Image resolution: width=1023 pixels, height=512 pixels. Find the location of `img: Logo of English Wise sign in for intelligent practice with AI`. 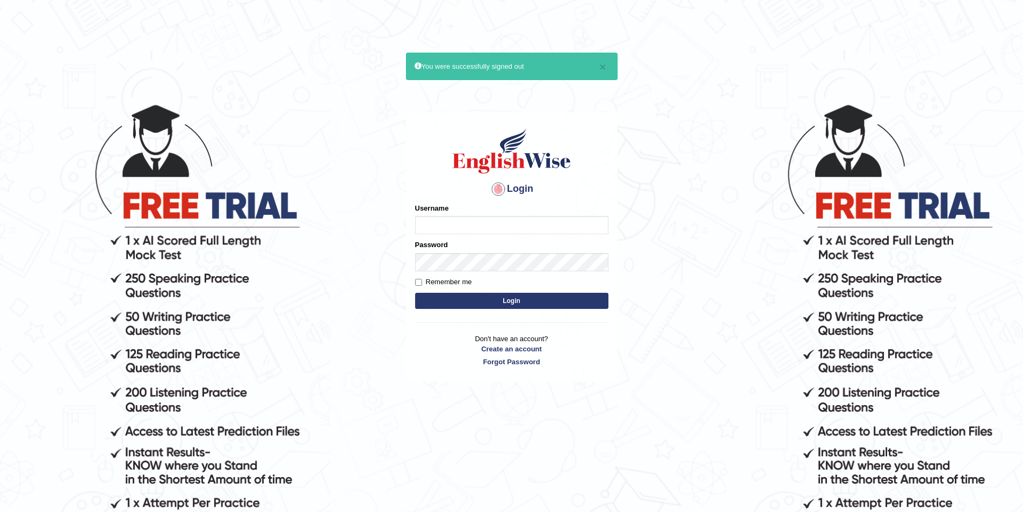

img: Logo of English Wise sign in for intelligent practice with AI is located at coordinates (512, 151).